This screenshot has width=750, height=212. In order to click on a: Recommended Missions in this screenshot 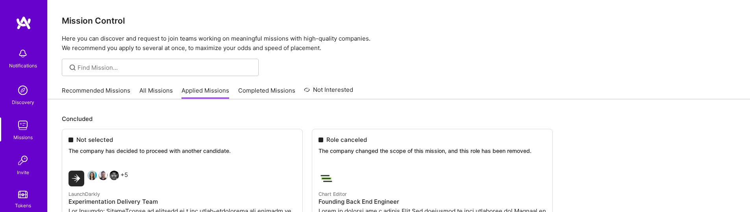, I will do `click(96, 93)`.